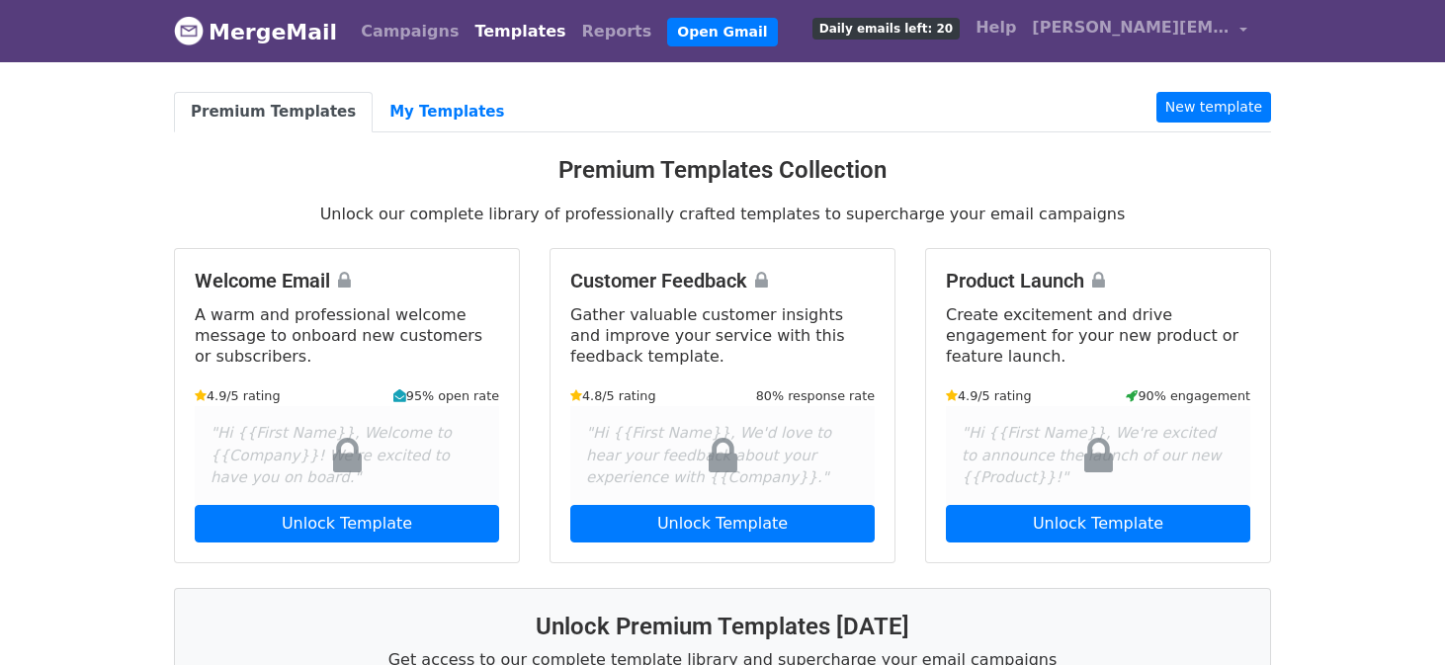 The width and height of the screenshot is (1445, 665). Describe the element at coordinates (722, 335) in the screenshot. I see `p: Gather valuable customer insights and improve your service with this feedback template.` at that location.